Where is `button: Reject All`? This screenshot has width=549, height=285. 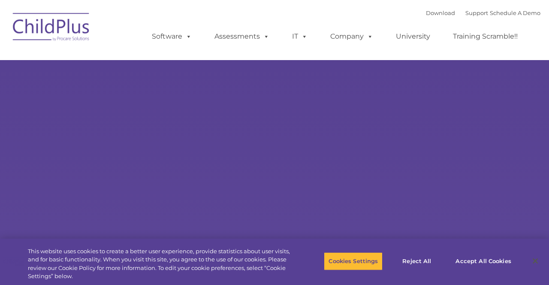
button: Reject All is located at coordinates (416, 261).